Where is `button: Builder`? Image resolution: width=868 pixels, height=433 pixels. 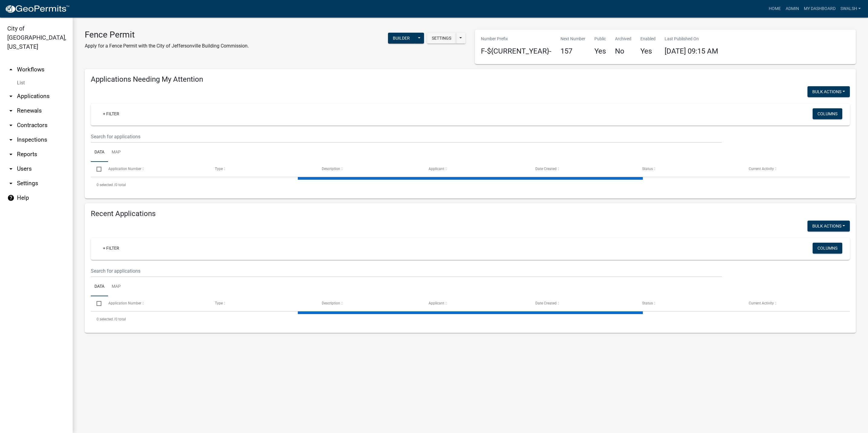
button: Builder is located at coordinates (401, 38).